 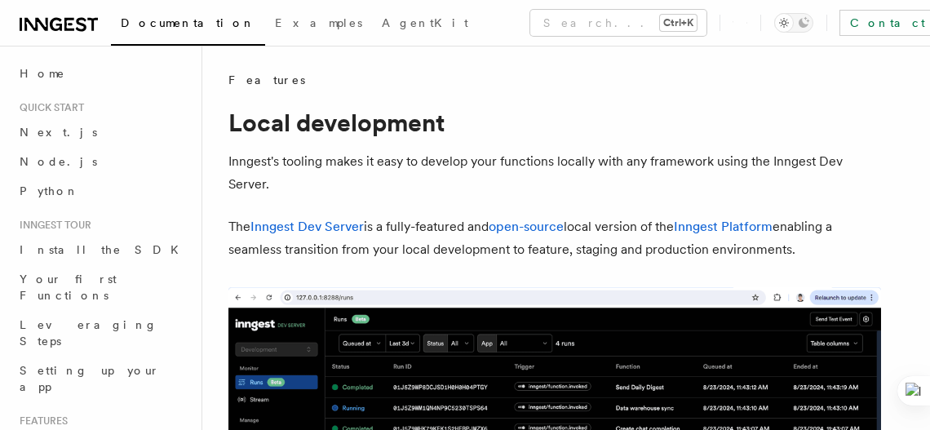 I want to click on a: AgentKit, so click(x=425, y=24).